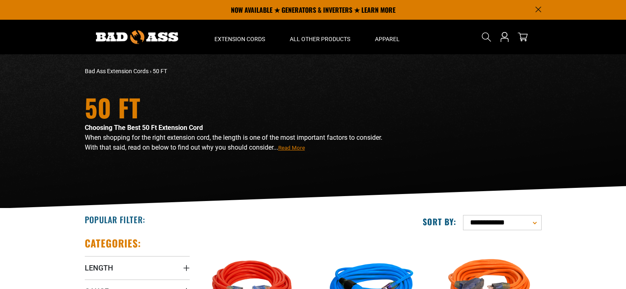 The height and width of the screenshot is (289, 626). Describe the element at coordinates (235, 107) in the screenshot. I see `h1: 50 FT` at that location.